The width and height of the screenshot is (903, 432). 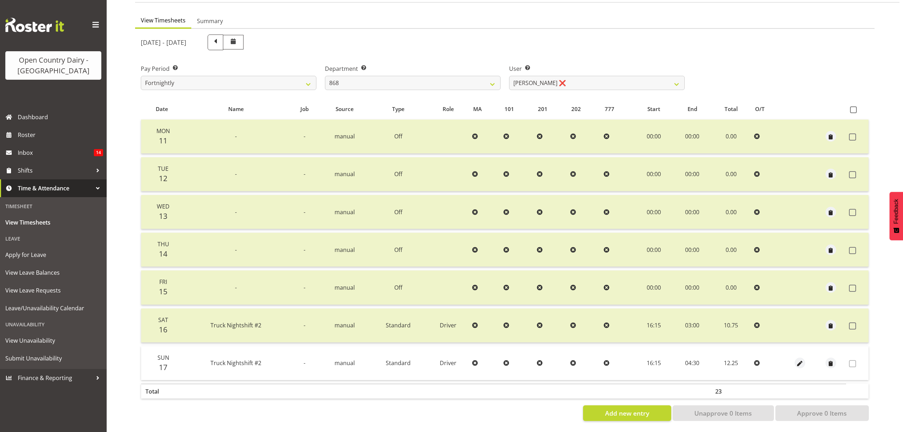 What do you see at coordinates (163, 291) in the screenshot?
I see `span: 15` at bounding box center [163, 291].